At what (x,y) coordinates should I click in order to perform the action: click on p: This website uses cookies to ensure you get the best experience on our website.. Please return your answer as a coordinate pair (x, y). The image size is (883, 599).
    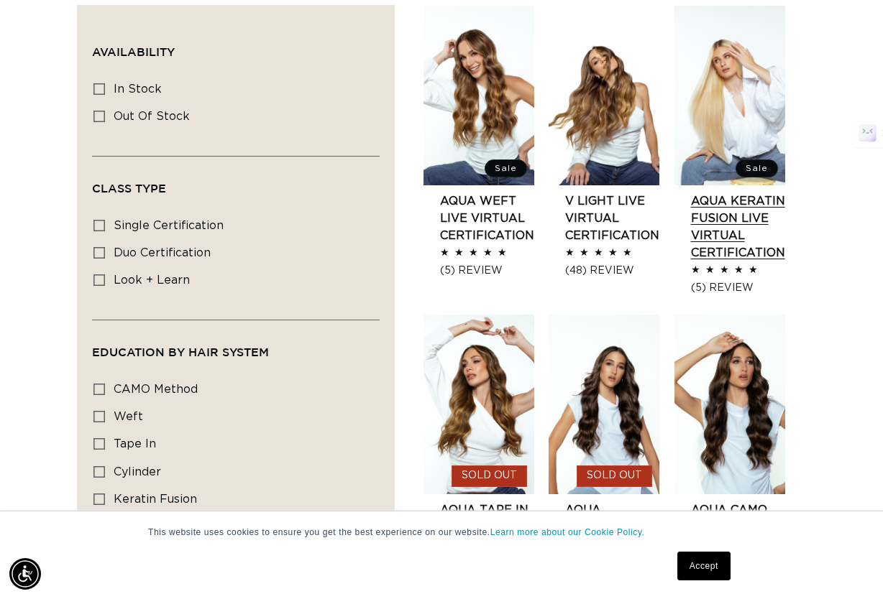
    Looking at the image, I should click on (441, 533).